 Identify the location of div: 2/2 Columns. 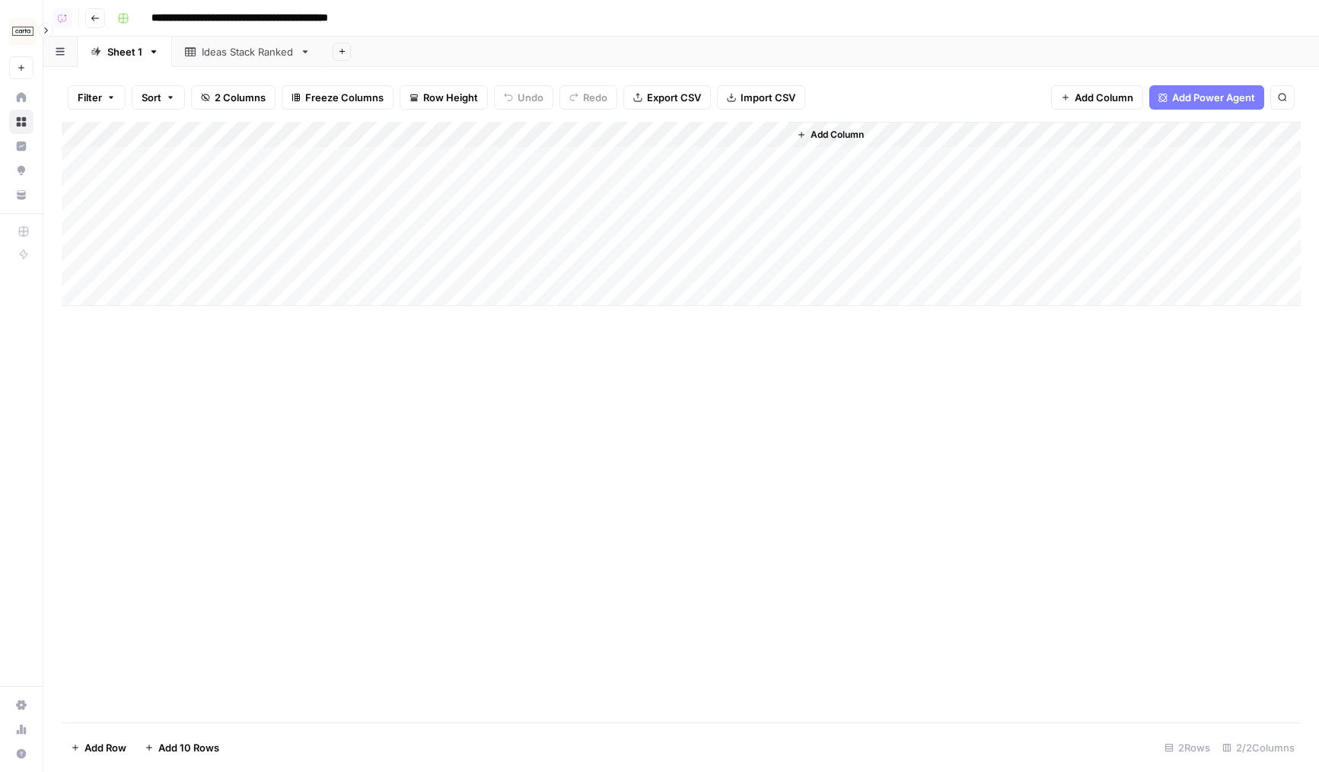
(1258, 747).